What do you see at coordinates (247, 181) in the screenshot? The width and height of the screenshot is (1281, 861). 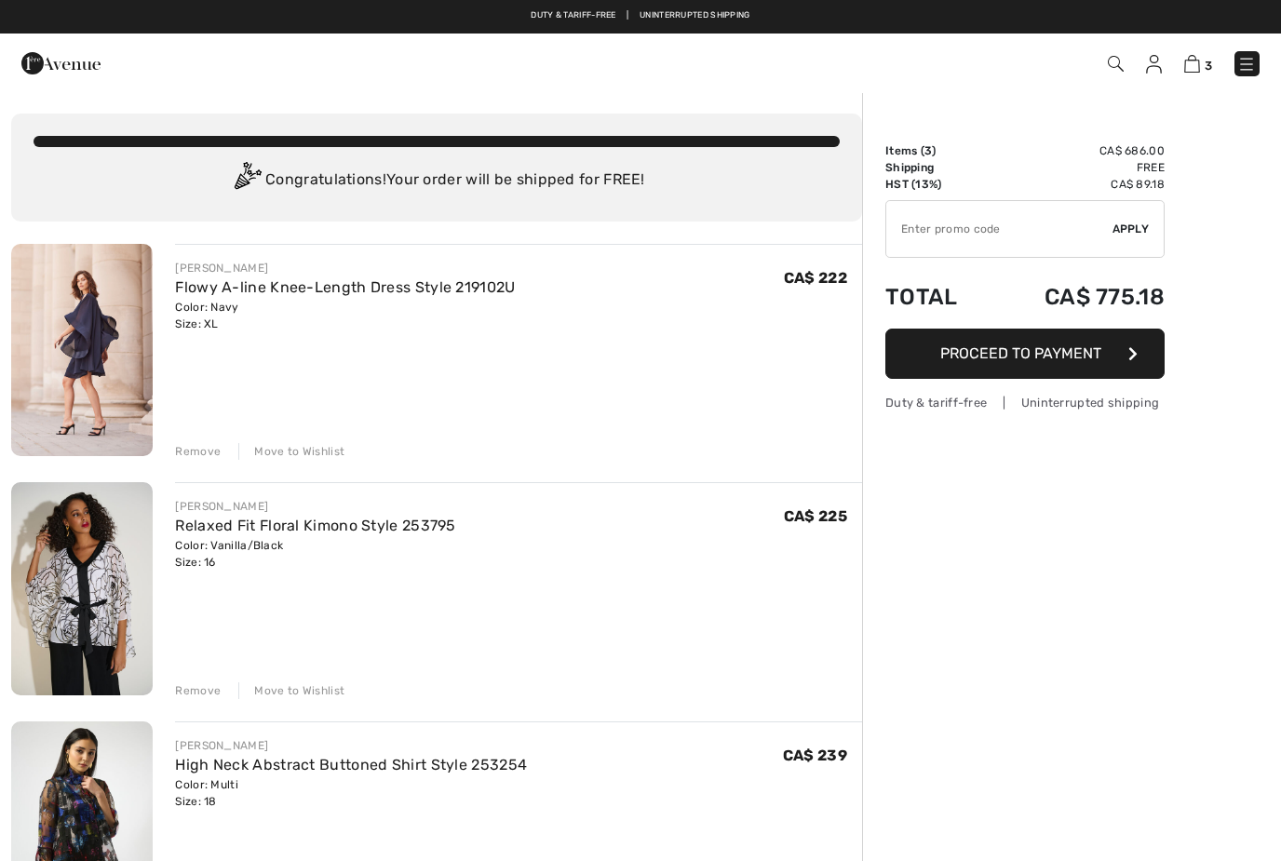 I see `img: Congratulation2.svg` at bounding box center [247, 181].